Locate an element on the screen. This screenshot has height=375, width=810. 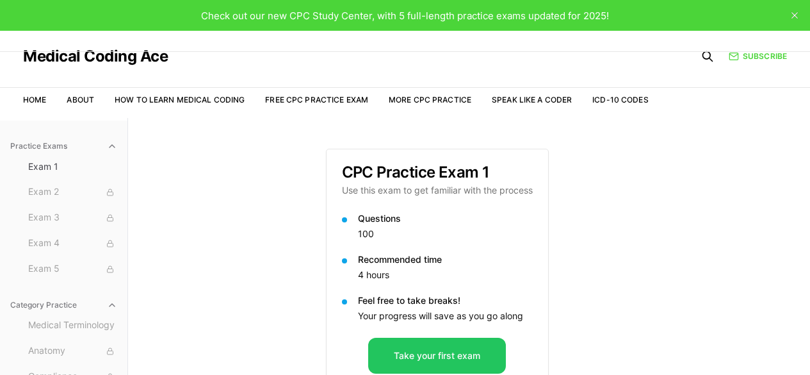
span: Exam 2 is located at coordinates (72, 192).